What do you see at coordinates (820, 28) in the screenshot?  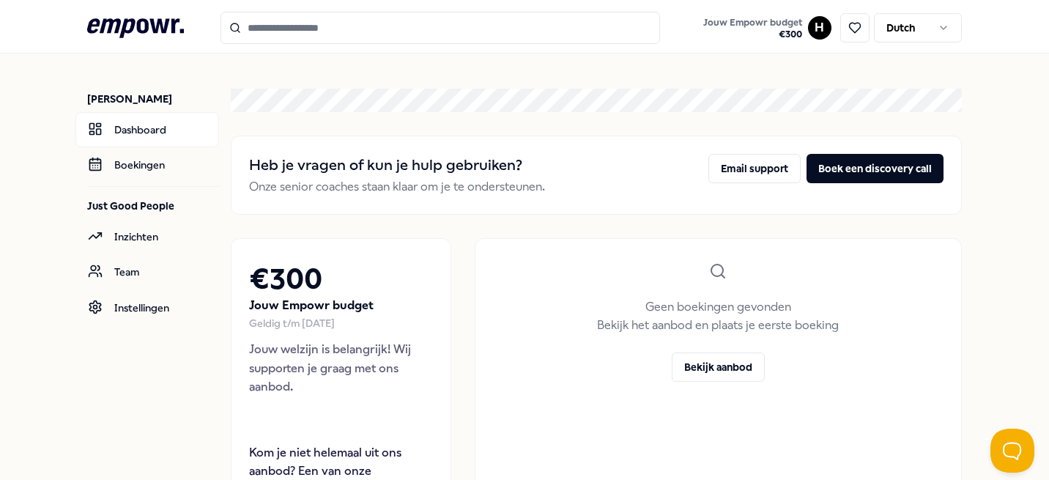 I see `button: H` at bounding box center [820, 28].